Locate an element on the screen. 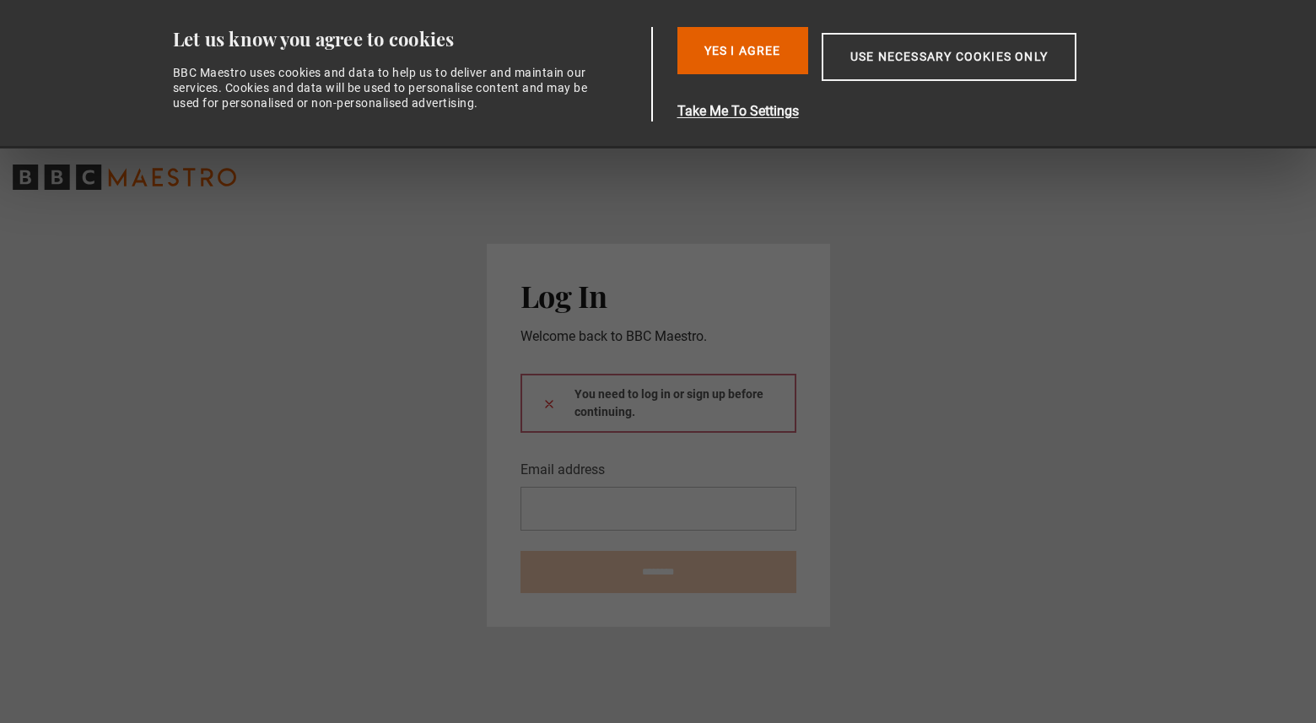 This screenshot has height=723, width=1316. button: Yes I Agree is located at coordinates (742, 51).